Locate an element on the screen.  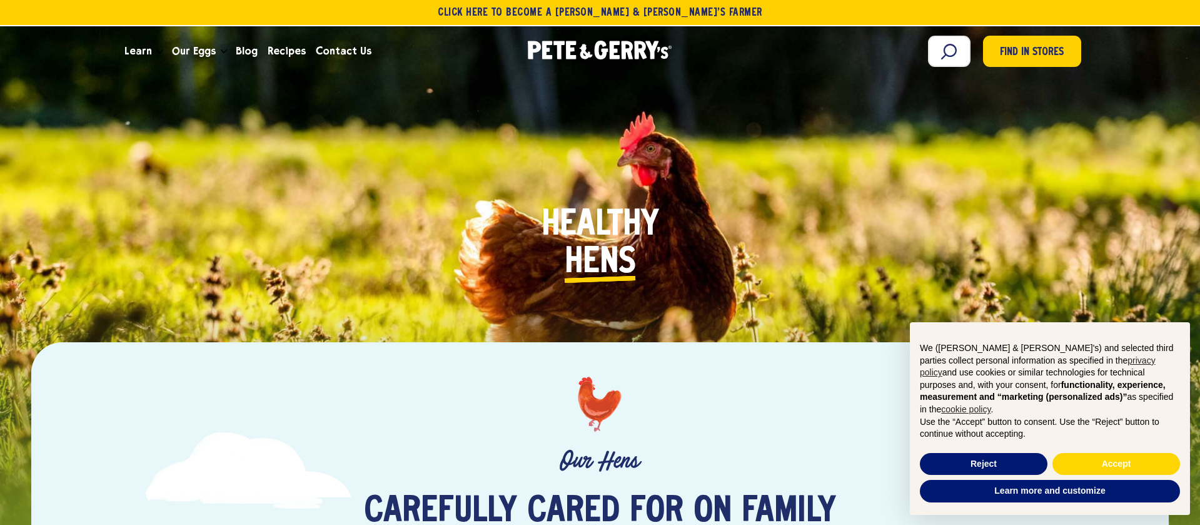
span: Healthy is located at coordinates (600, 225).